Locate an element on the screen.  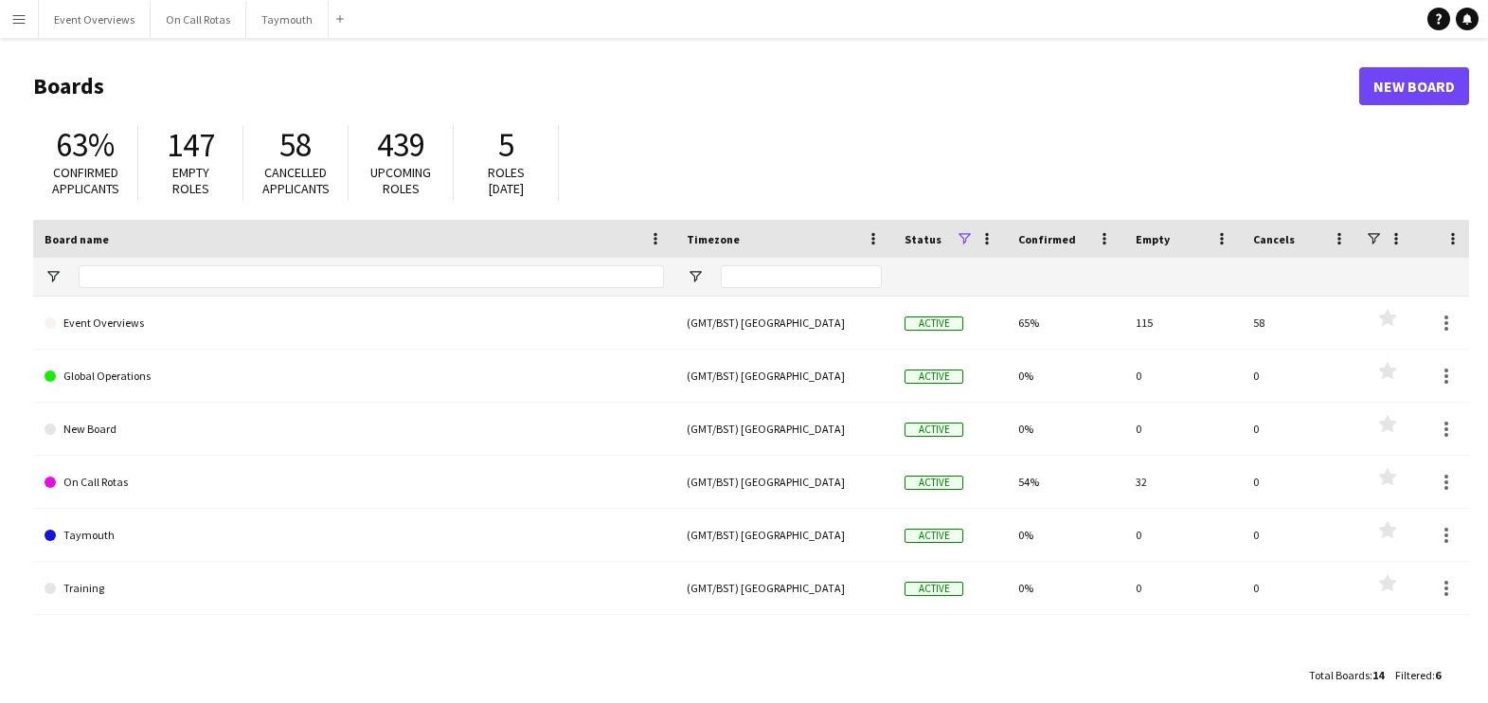
span: Confirmed is located at coordinates (1047, 239).